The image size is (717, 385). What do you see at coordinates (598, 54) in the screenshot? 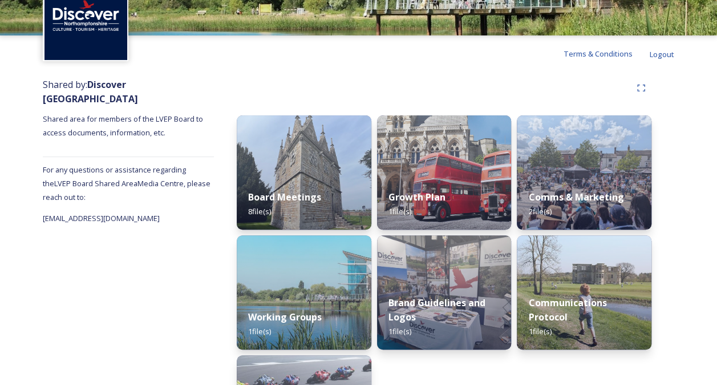
I see `span: Terms & Conditions` at bounding box center [598, 54].